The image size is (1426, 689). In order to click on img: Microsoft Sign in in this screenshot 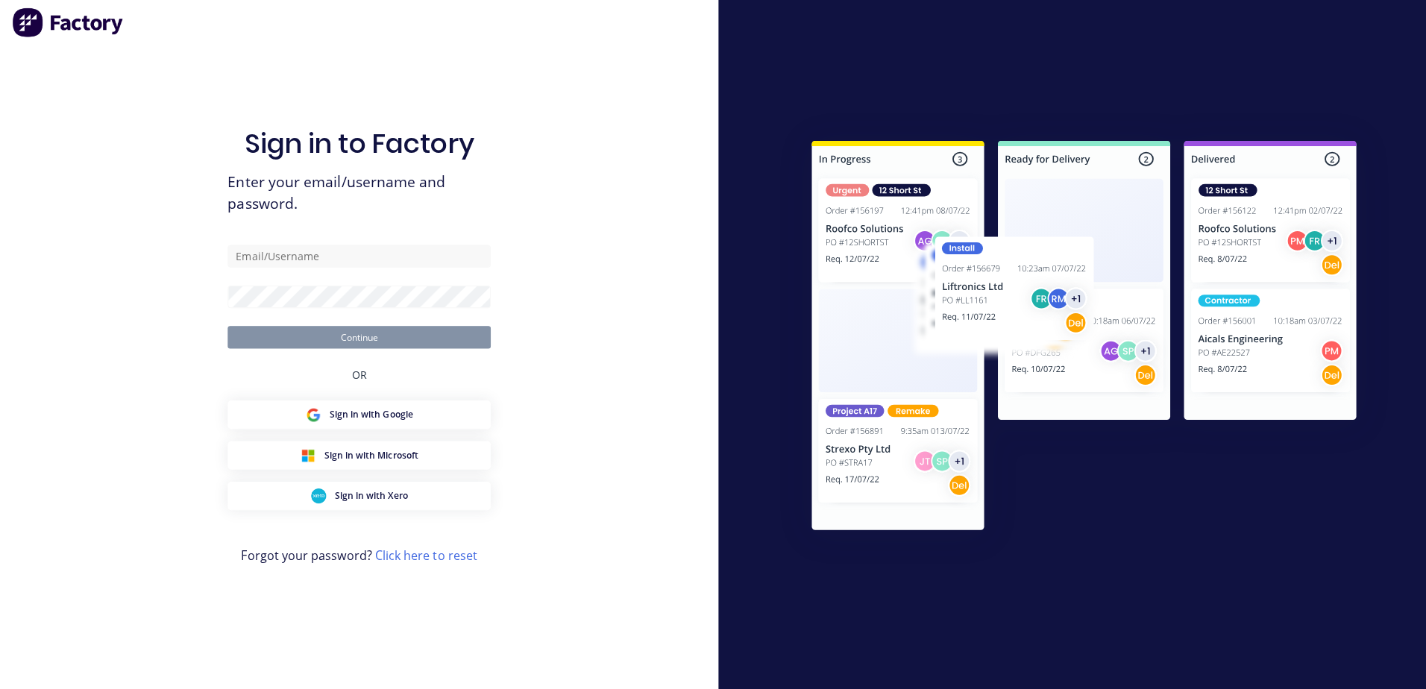, I will do `click(306, 456)`.